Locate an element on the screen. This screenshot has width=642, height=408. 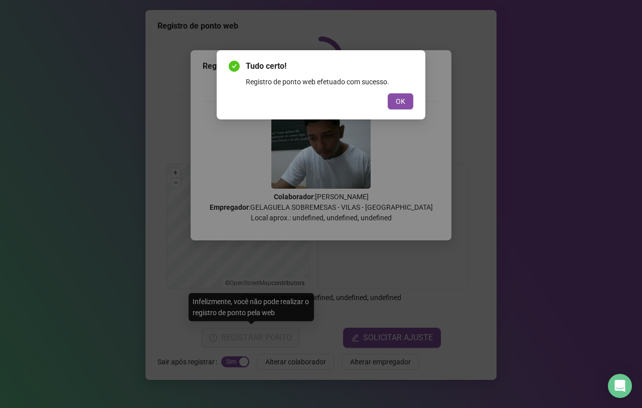
button: OK is located at coordinates (400, 101).